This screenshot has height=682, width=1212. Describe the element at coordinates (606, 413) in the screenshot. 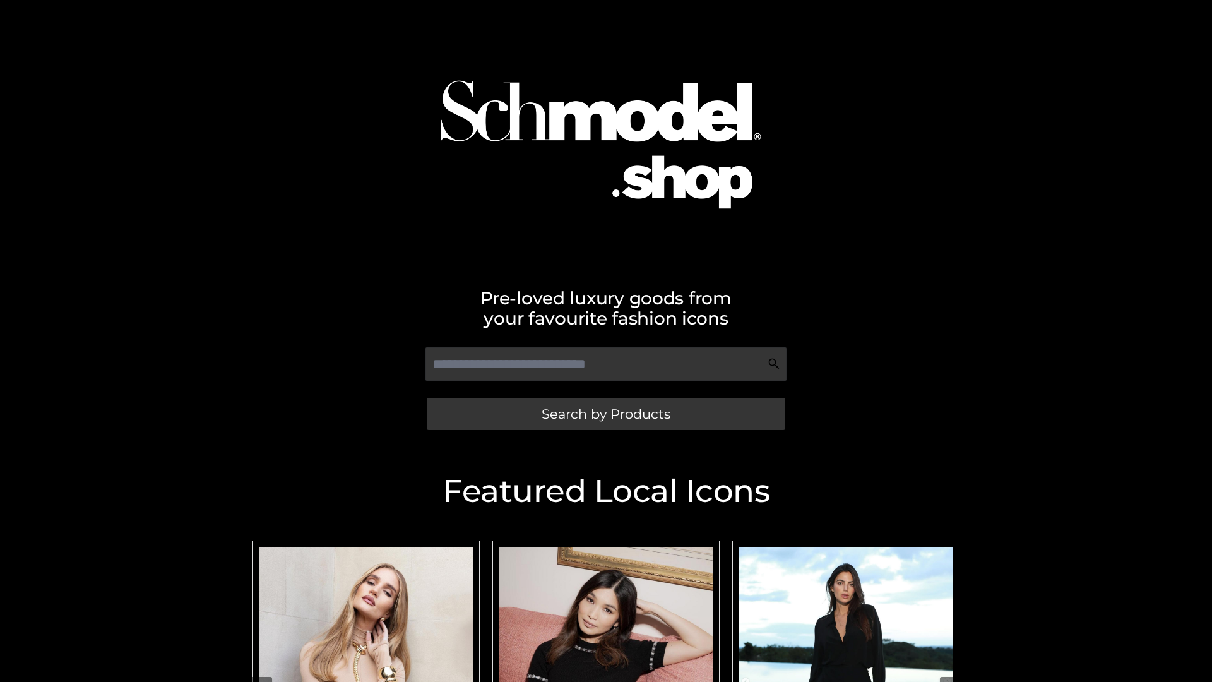

I see `a: Search by Products` at that location.